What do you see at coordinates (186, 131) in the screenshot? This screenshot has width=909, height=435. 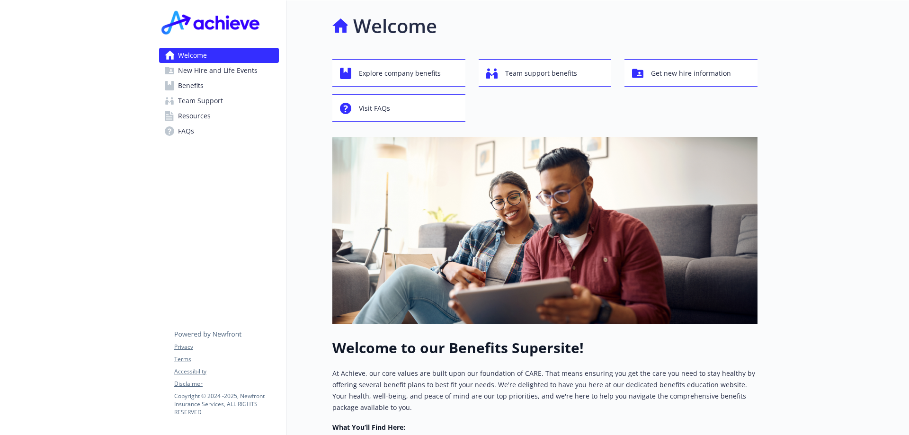 I see `span: FAQs` at bounding box center [186, 131].